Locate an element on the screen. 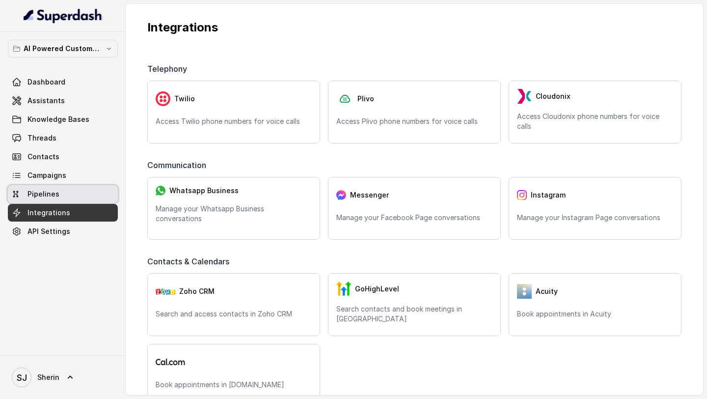 The image size is (707, 399). span: Messenger is located at coordinates (369, 195).